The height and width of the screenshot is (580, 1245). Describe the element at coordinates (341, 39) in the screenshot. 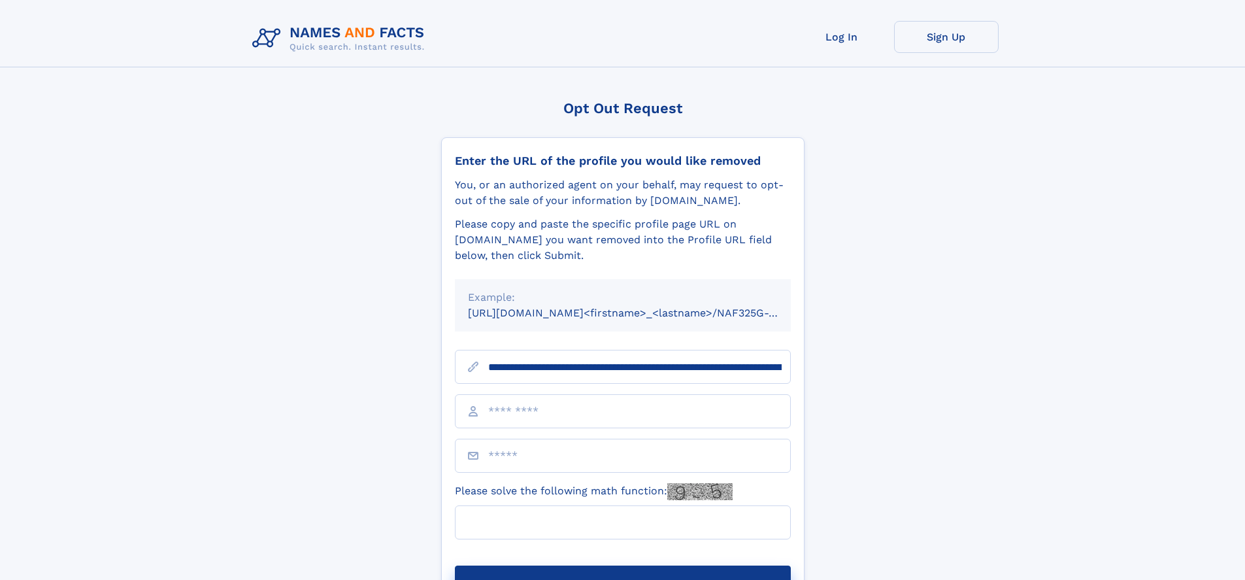

I see `img: Logo Names and Facts` at that location.